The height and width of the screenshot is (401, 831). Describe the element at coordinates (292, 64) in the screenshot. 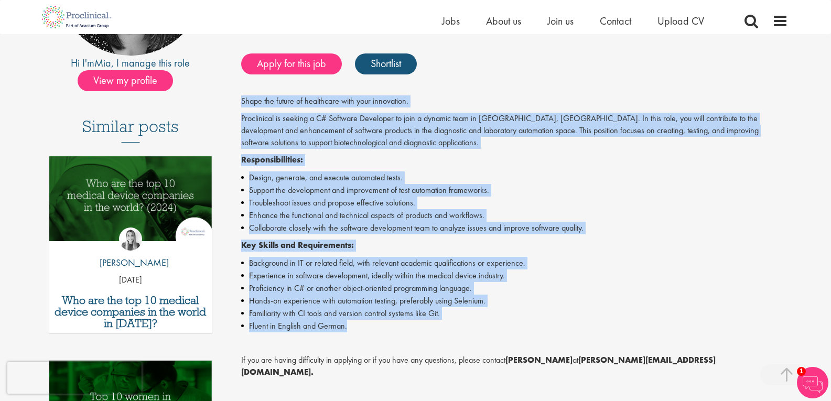

I see `a: Apply for this job` at that location.